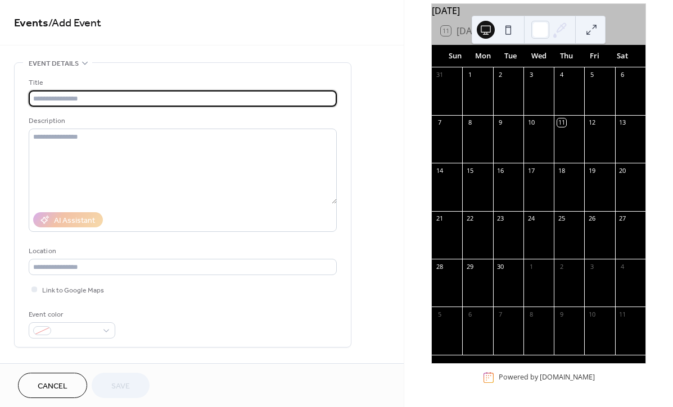  I want to click on div: 30, so click(500, 266).